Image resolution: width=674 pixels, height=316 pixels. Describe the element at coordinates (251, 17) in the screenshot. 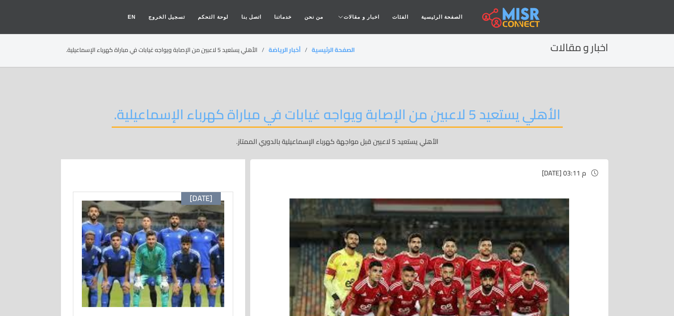

I see `a: اتصل بنا` at that location.